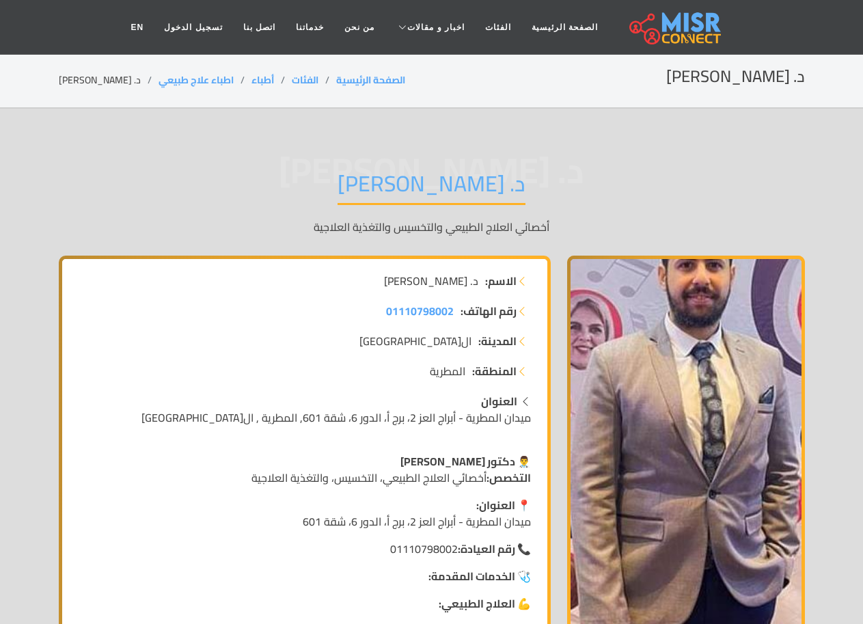 This screenshot has width=863, height=624. Describe the element at coordinates (447, 371) in the screenshot. I see `span: المطرية` at that location.